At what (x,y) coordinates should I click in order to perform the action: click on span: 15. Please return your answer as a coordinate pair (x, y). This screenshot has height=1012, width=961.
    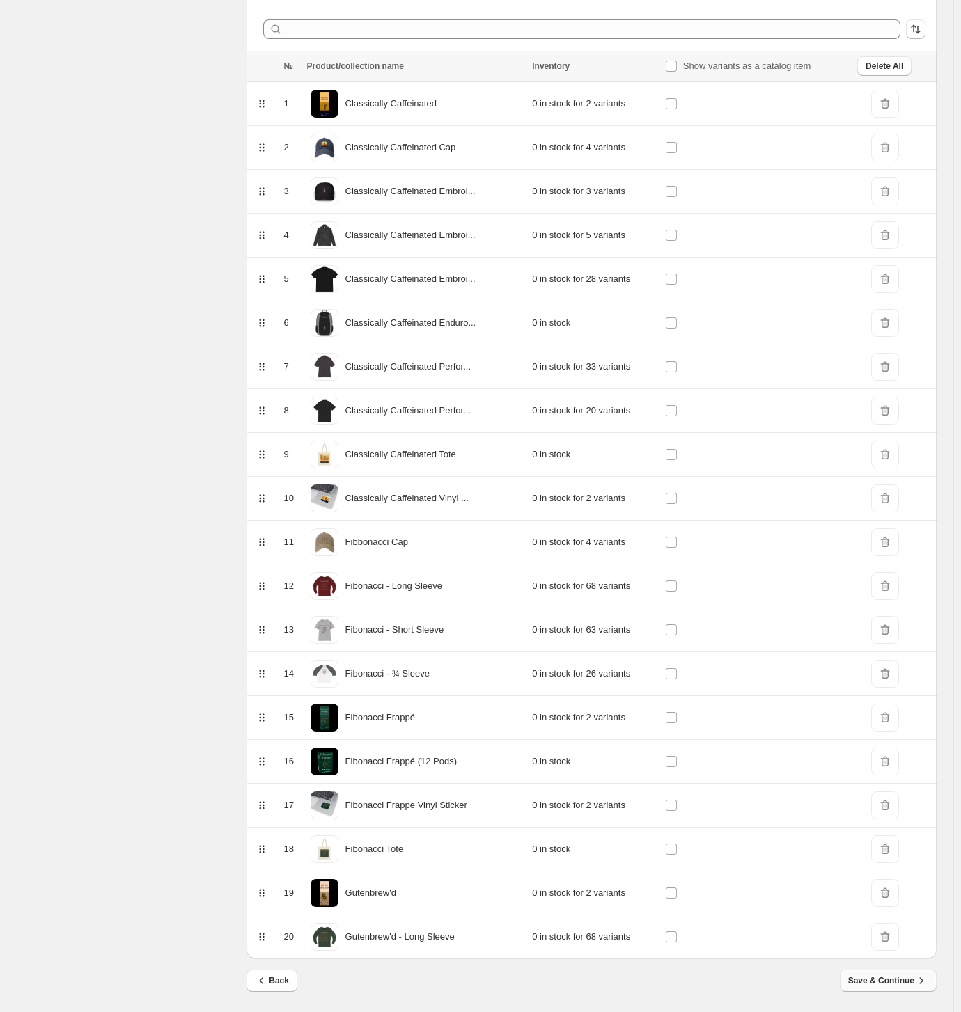
    Looking at the image, I should click on (289, 717).